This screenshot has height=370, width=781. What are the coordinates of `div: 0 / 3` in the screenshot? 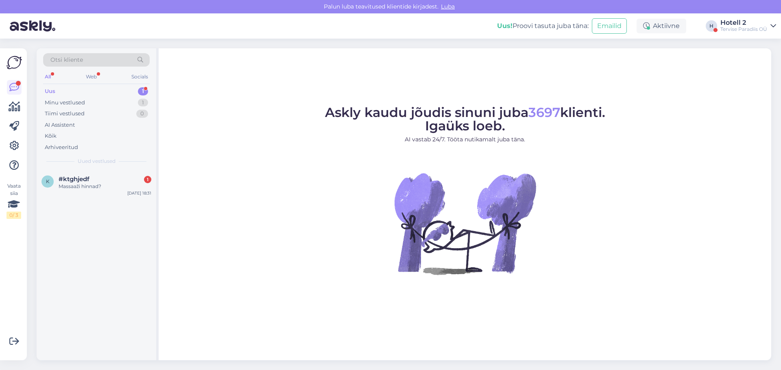 It's located at (14, 215).